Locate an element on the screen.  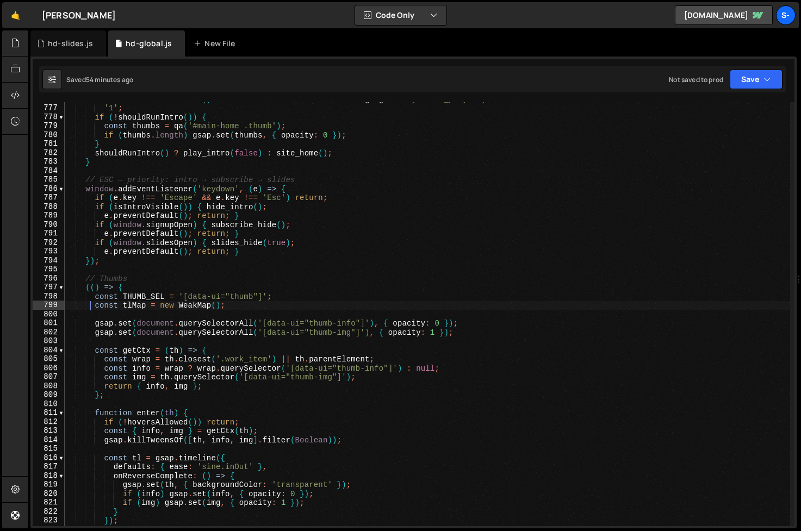
div: 789 is located at coordinates (48, 215).